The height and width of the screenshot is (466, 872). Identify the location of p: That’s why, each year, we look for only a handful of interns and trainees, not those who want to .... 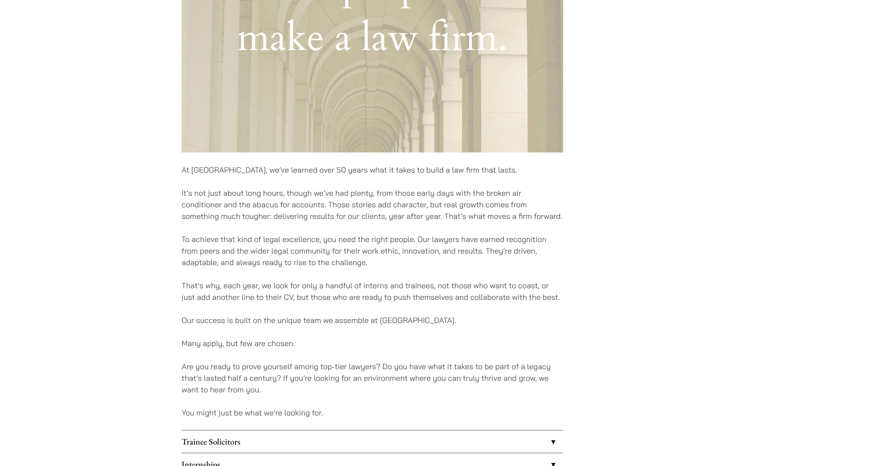
(372, 291).